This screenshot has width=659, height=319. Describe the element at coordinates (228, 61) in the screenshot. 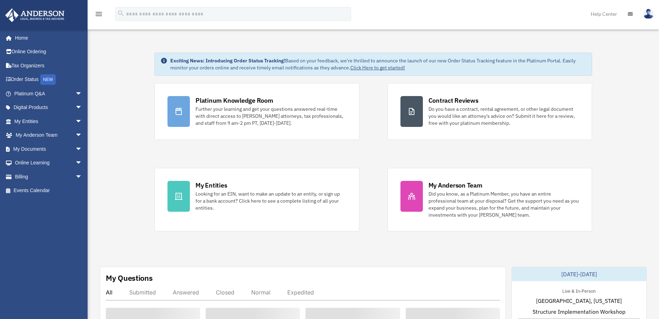

I see `strong: Exciting News: Introducing Order Status Tracking!` at that location.